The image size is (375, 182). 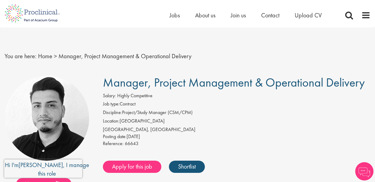 I want to click on span: Highly Competitive, so click(x=135, y=95).